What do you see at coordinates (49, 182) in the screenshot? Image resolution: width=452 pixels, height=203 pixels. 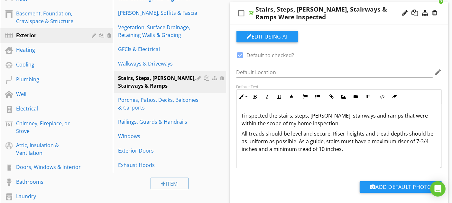 I see `div: Bathrooms` at bounding box center [49, 182].